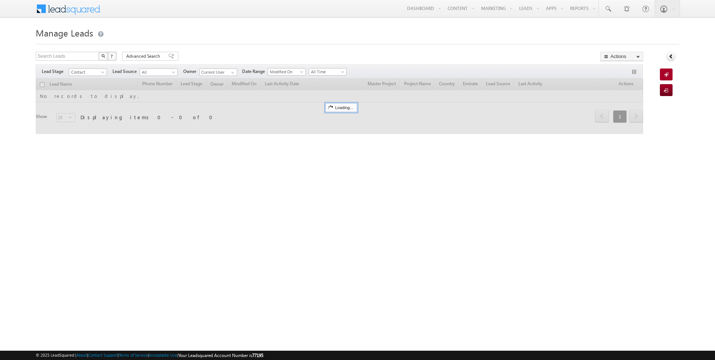 The height and width of the screenshot is (360, 715). What do you see at coordinates (87, 72) in the screenshot?
I see `span: Contact` at bounding box center [87, 72].